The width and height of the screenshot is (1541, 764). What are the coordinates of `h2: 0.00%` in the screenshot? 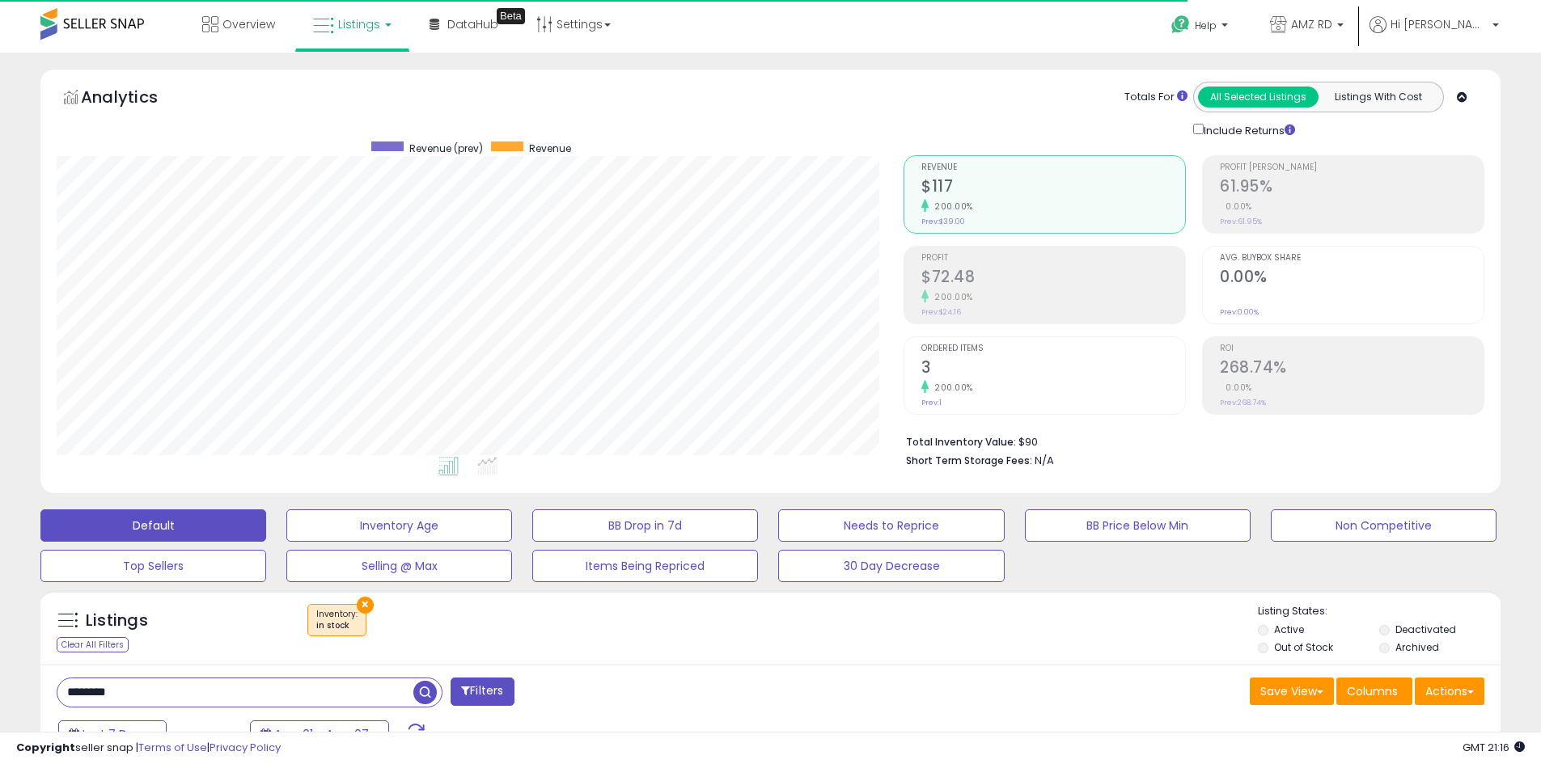 It's located at (1352, 278).